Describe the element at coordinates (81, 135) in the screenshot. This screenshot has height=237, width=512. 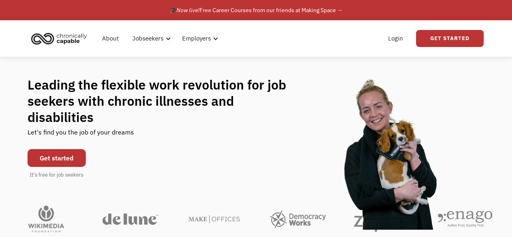
I see `div: Let's find you the job of your dreams` at that location.